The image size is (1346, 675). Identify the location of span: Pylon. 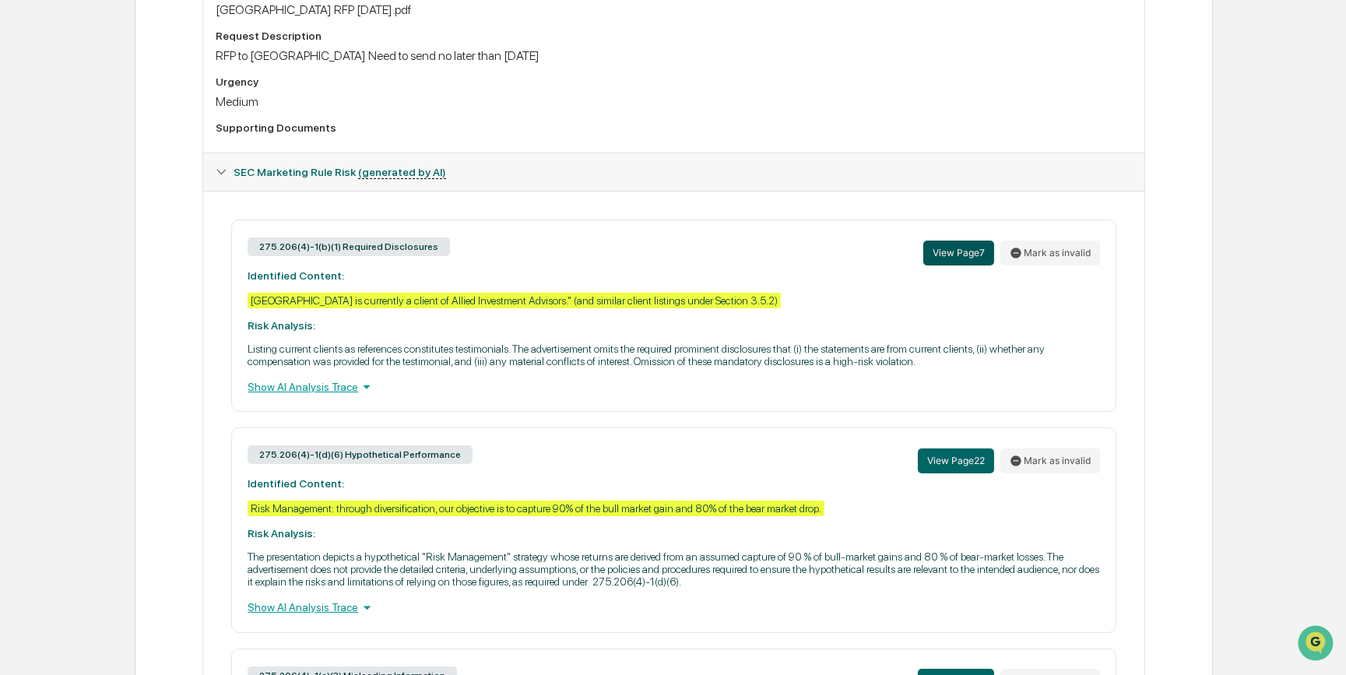
(171, 269).